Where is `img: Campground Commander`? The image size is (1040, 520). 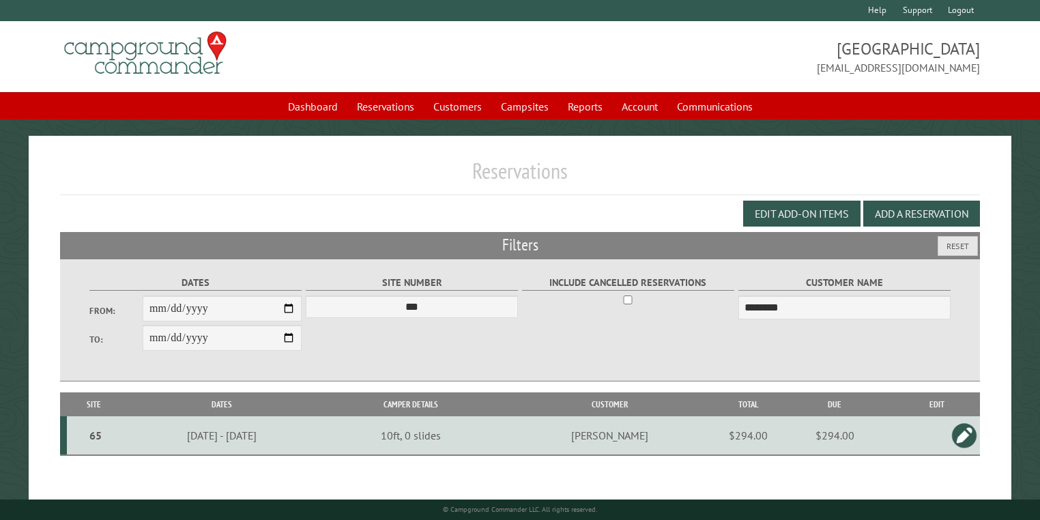 img: Campground Commander is located at coordinates (145, 53).